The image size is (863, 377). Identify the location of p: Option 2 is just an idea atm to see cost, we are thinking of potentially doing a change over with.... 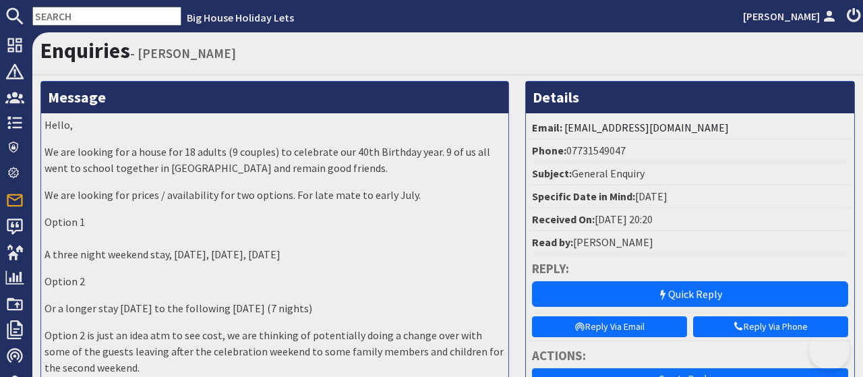
(274, 351).